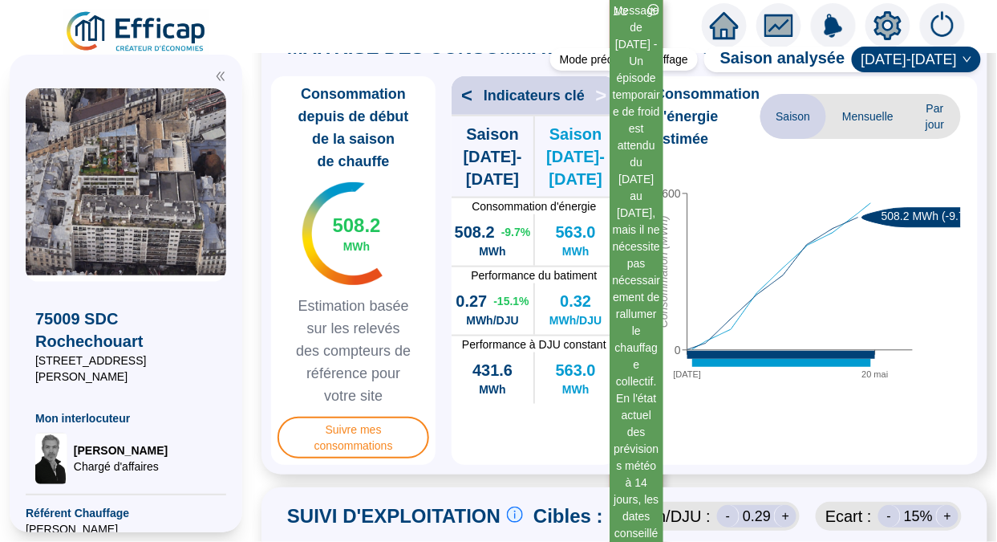 This screenshot has height=542, width=997. Describe the element at coordinates (757, 516) in the screenshot. I see `span: 0.29` at that location.